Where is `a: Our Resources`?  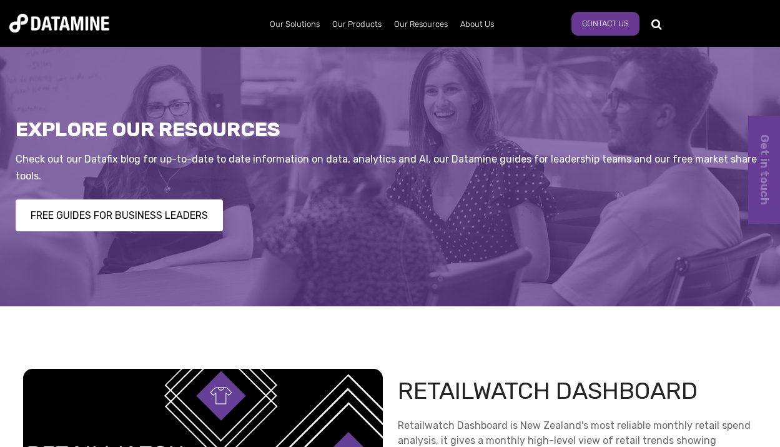 a: Our Resources is located at coordinates (421, 24).